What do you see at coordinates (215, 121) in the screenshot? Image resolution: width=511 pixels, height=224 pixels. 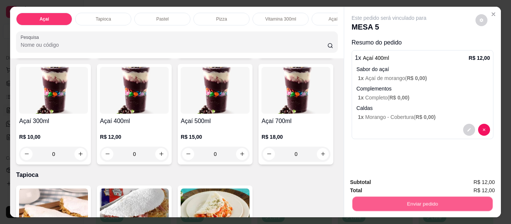 I see `h4: Açaí 500ml` at bounding box center [215, 121].